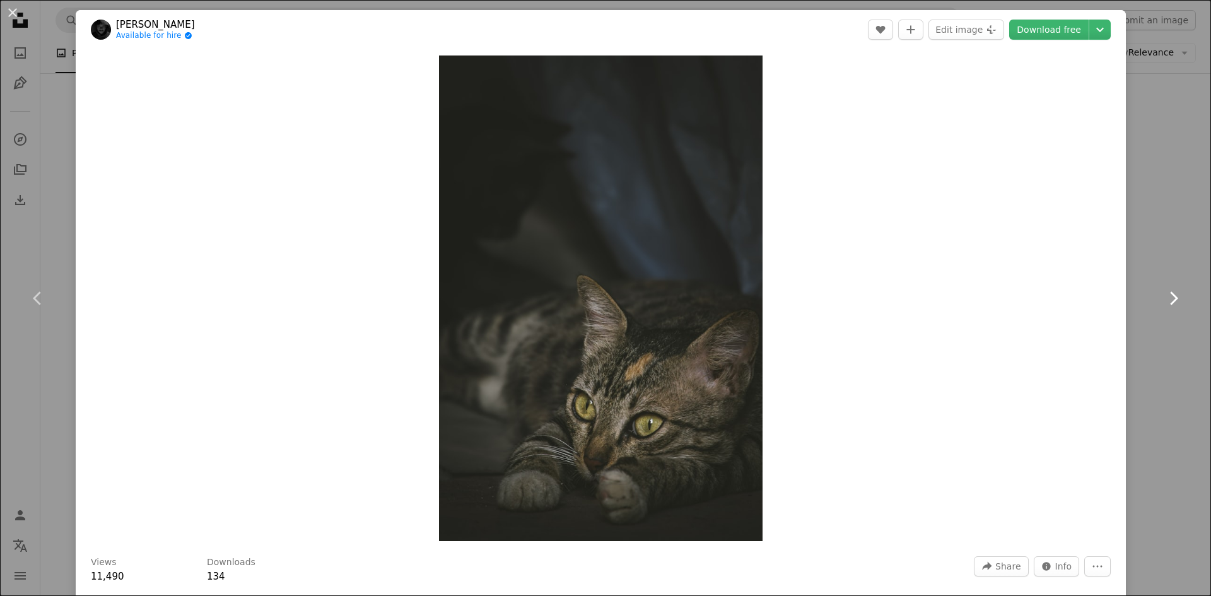  I want to click on button: Like, so click(881, 30).